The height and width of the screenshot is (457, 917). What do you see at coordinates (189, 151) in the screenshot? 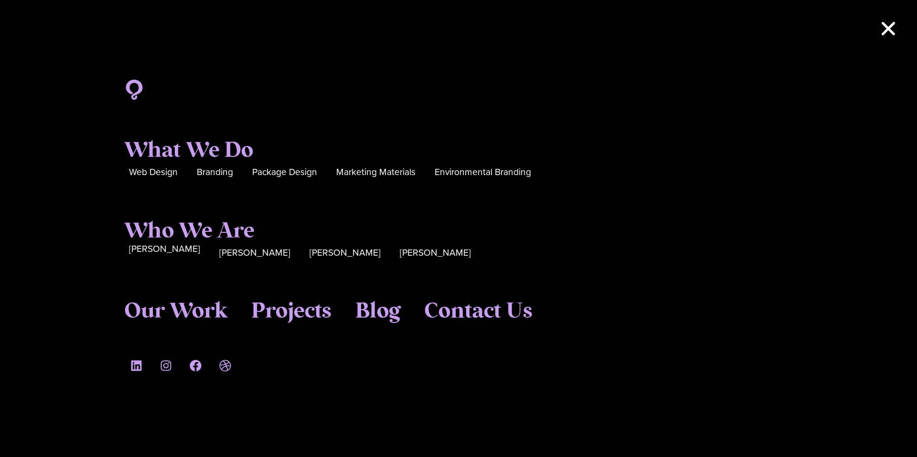
I see `span: What We Do` at bounding box center [189, 151].